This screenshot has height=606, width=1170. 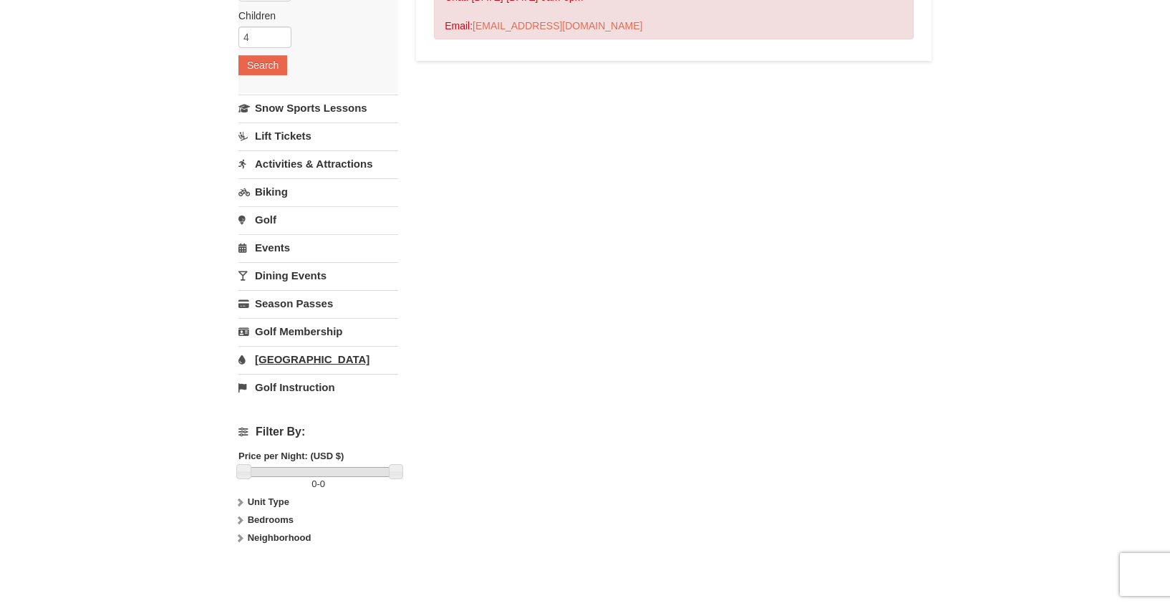 What do you see at coordinates (318, 219) in the screenshot?
I see `a: Golf` at bounding box center [318, 219].